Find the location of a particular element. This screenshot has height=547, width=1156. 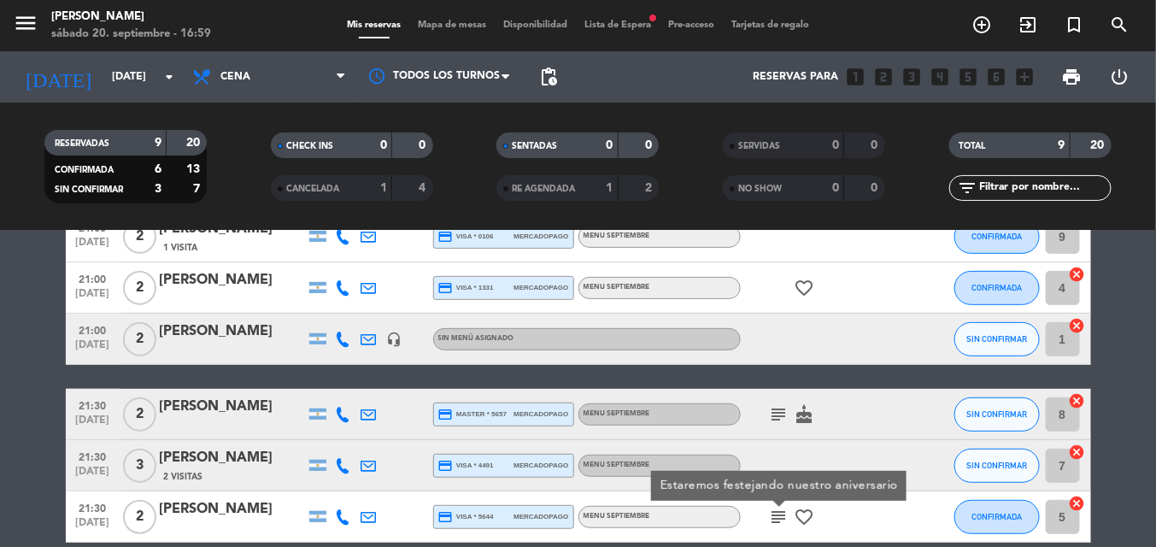

span: CHECK INS is located at coordinates (309, 146).